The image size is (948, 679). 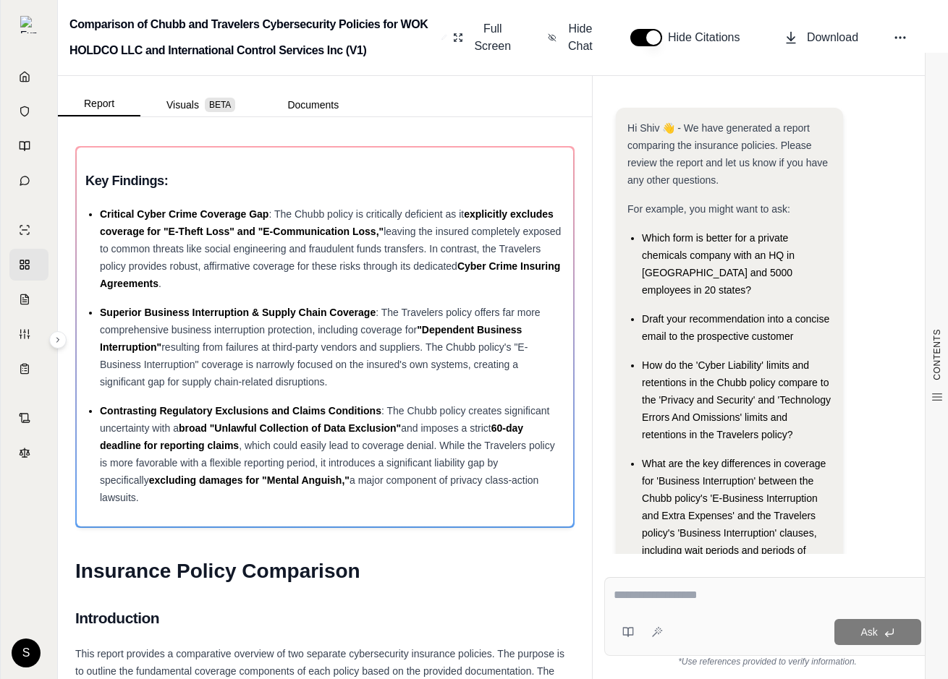 What do you see at coordinates (735, 328) in the screenshot?
I see `span: Draft your recommendation into a concise email to the prospective customer` at bounding box center [735, 328].